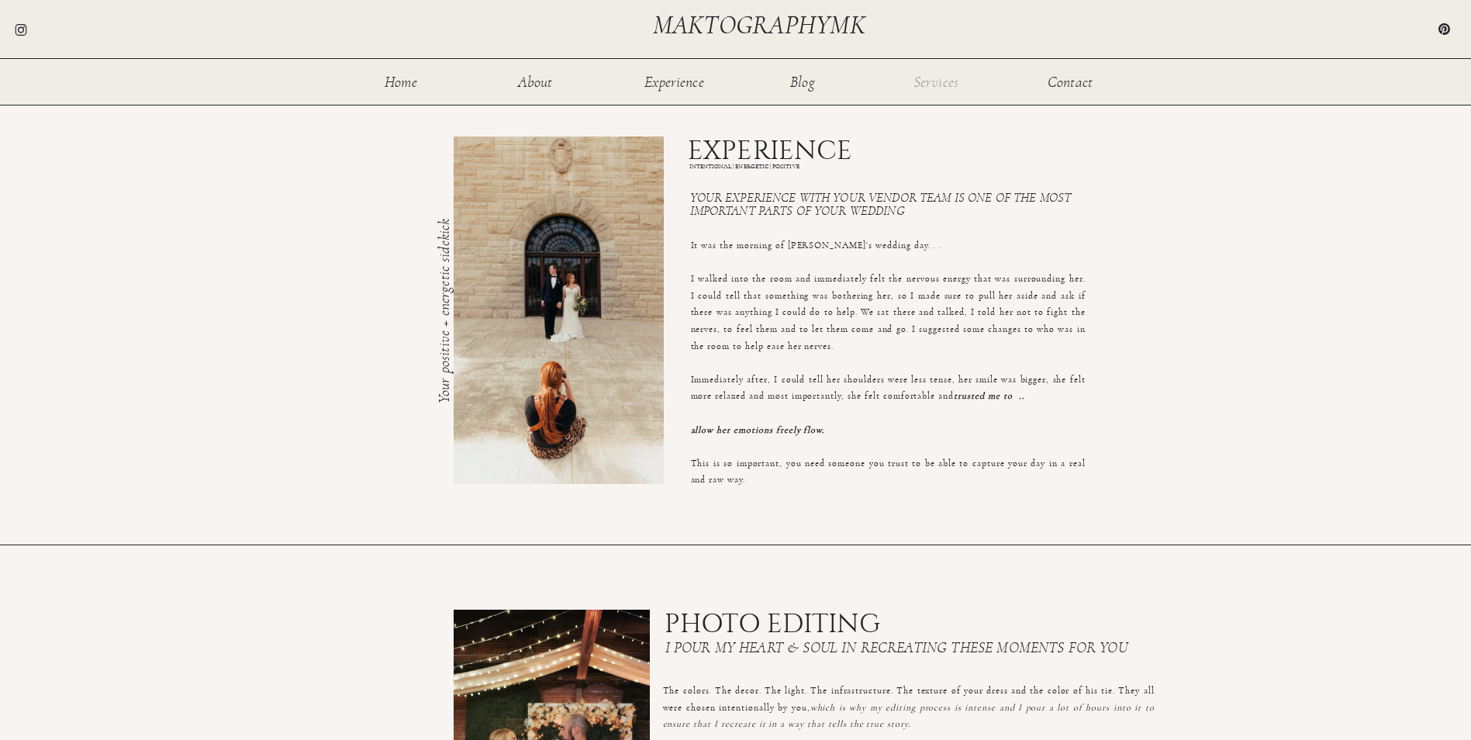 This screenshot has width=1471, height=740. I want to click on nav: Home, so click(401, 81).